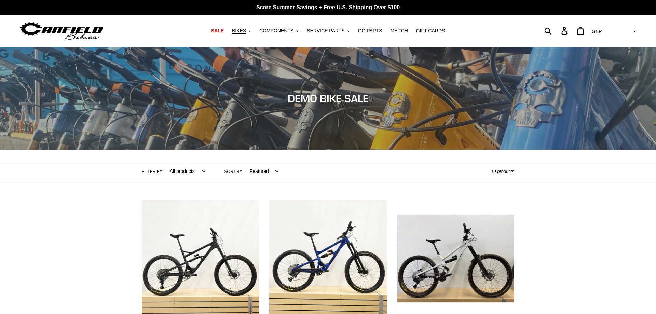  I want to click on label: Filter by, so click(152, 172).